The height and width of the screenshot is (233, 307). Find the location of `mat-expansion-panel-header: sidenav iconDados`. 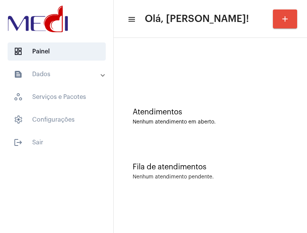

mat-expansion-panel-header: sidenav iconDados is located at coordinates (59, 74).